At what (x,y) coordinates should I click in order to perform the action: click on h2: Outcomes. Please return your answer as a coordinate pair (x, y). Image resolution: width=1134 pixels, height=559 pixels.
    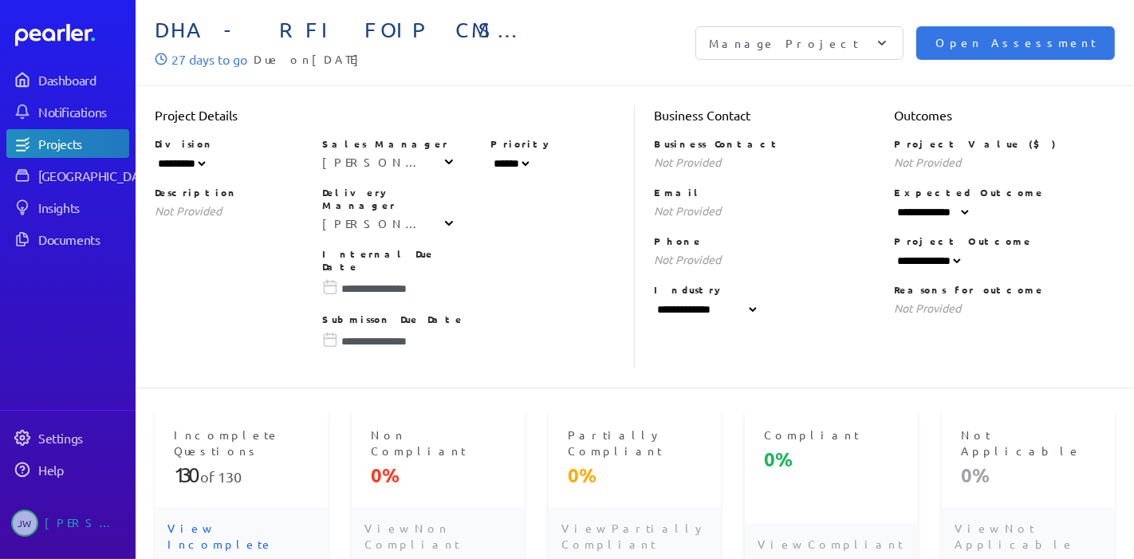
    Looking at the image, I should click on (1004, 115).